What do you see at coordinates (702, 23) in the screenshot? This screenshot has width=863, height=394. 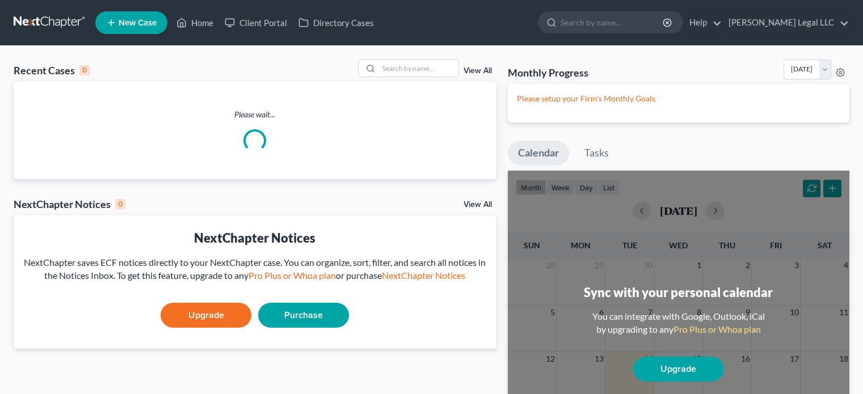 I see `a: Help` at bounding box center [702, 23].